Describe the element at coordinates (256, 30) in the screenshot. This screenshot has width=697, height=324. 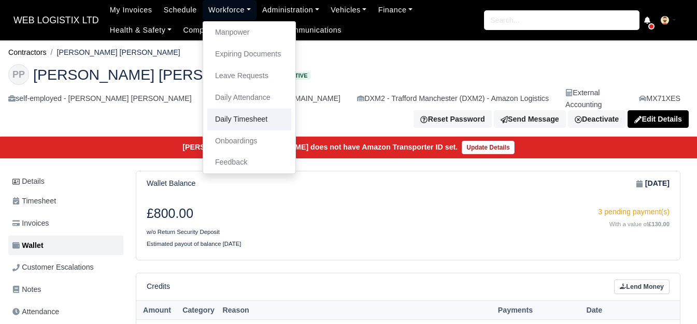
I see `a: Reports` at that location.